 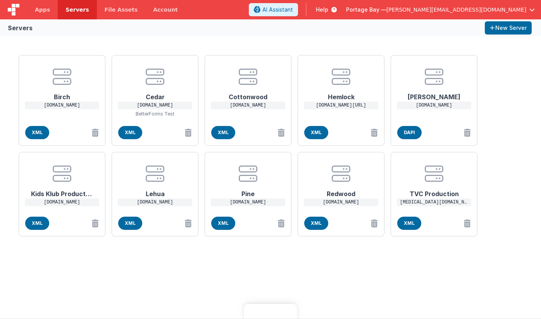 I want to click on span: Apps, so click(x=42, y=10).